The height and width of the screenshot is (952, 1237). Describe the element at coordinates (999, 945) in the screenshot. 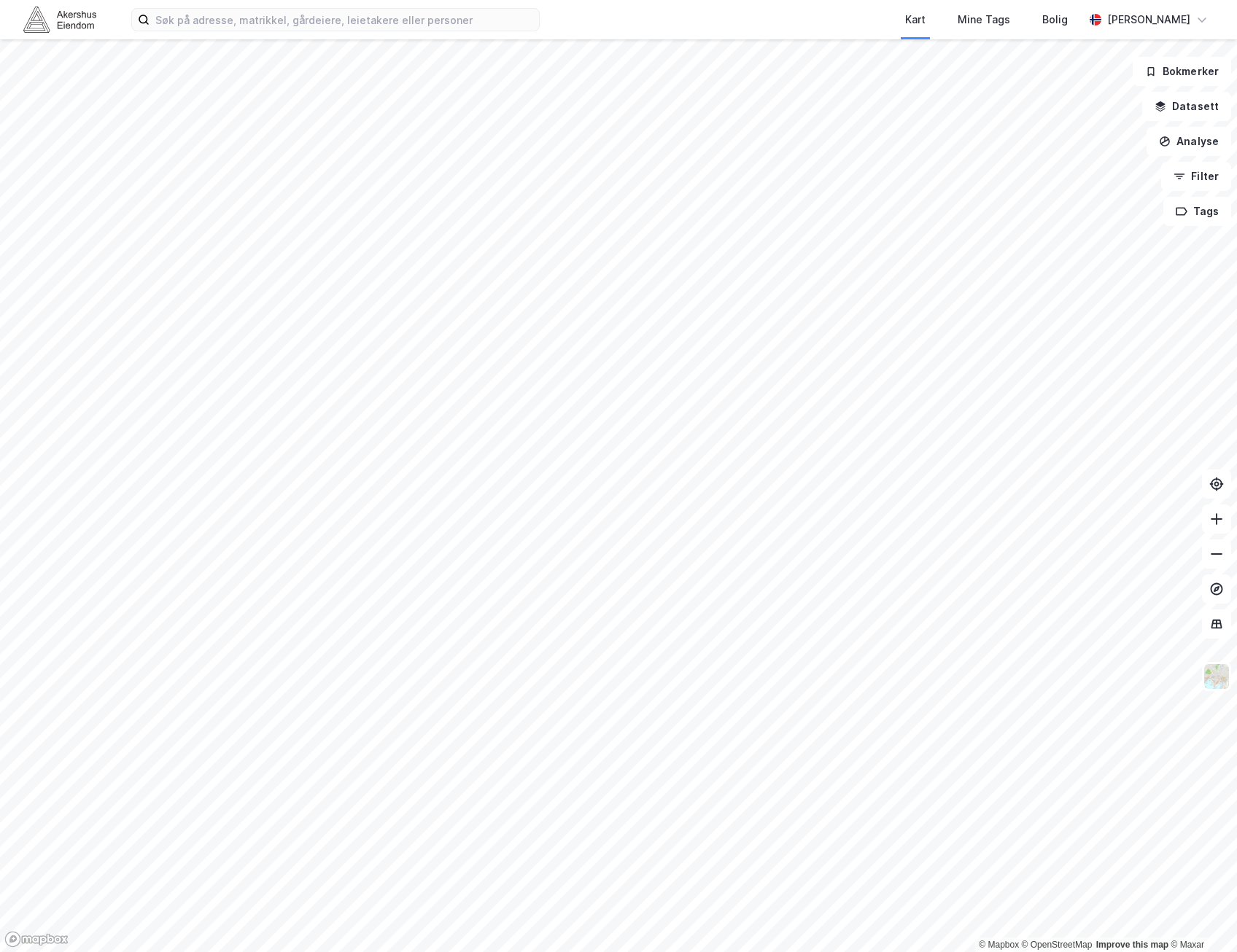

I see `a: Mapbox` at that location.